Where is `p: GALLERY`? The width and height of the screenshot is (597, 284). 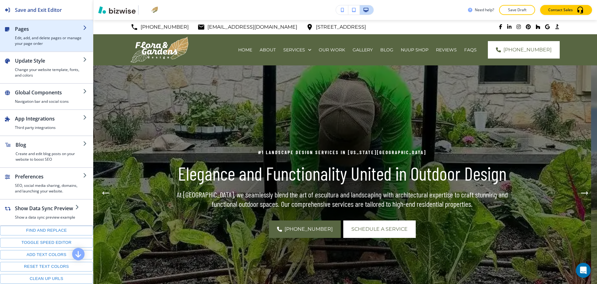
p: GALLERY is located at coordinates (363, 50).